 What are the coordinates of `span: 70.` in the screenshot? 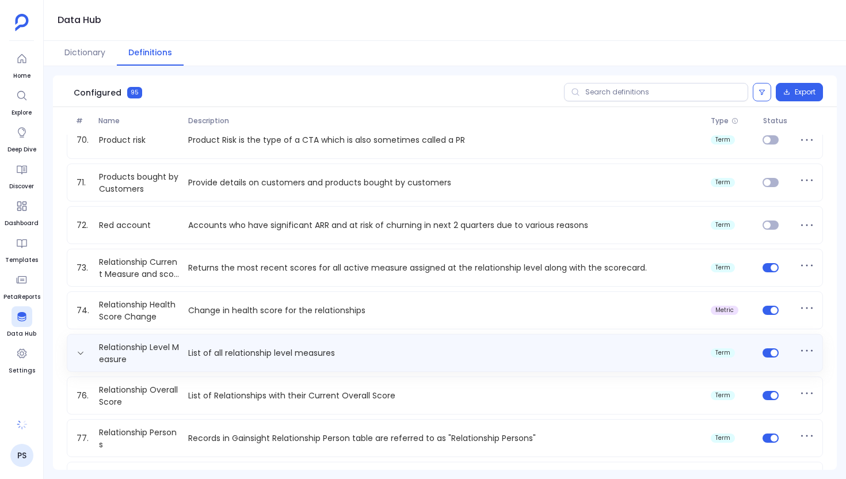 It's located at (83, 140).